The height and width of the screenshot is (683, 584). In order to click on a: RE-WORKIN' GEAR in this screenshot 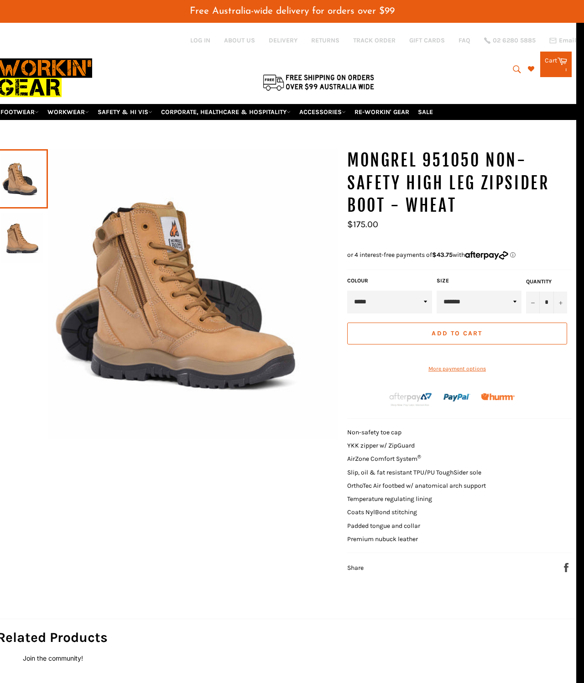, I will do `click(382, 112)`.